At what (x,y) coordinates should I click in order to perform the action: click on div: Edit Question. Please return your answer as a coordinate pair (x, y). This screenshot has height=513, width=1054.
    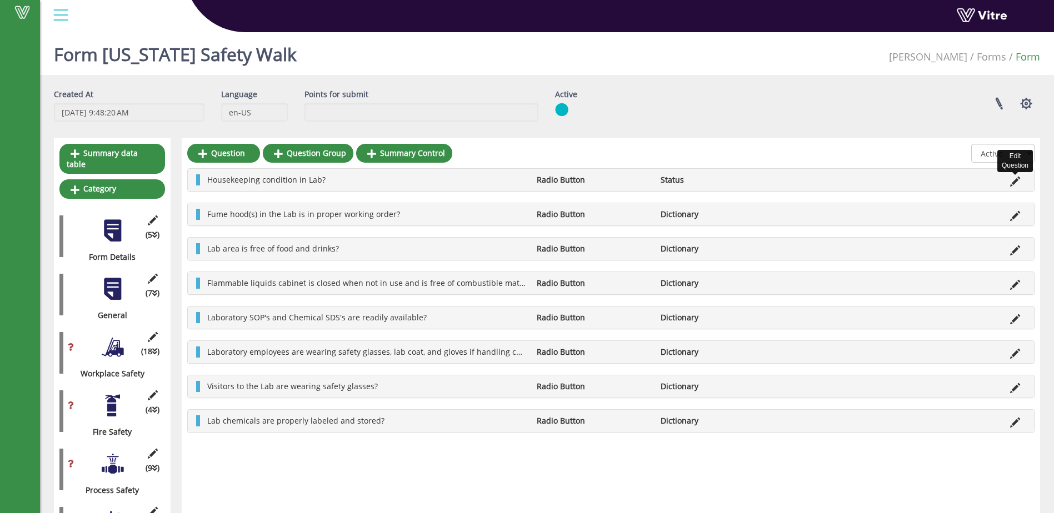
    Looking at the image, I should click on (1015, 161).